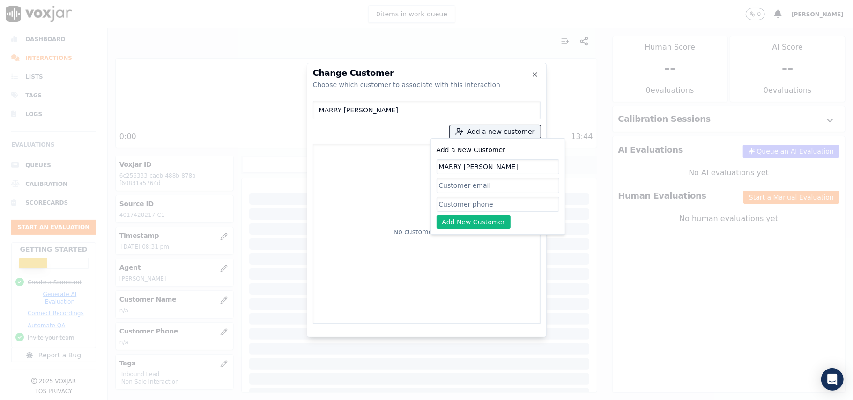  Describe the element at coordinates (471, 150) in the screenshot. I see `label: Add a New Customer` at that location.